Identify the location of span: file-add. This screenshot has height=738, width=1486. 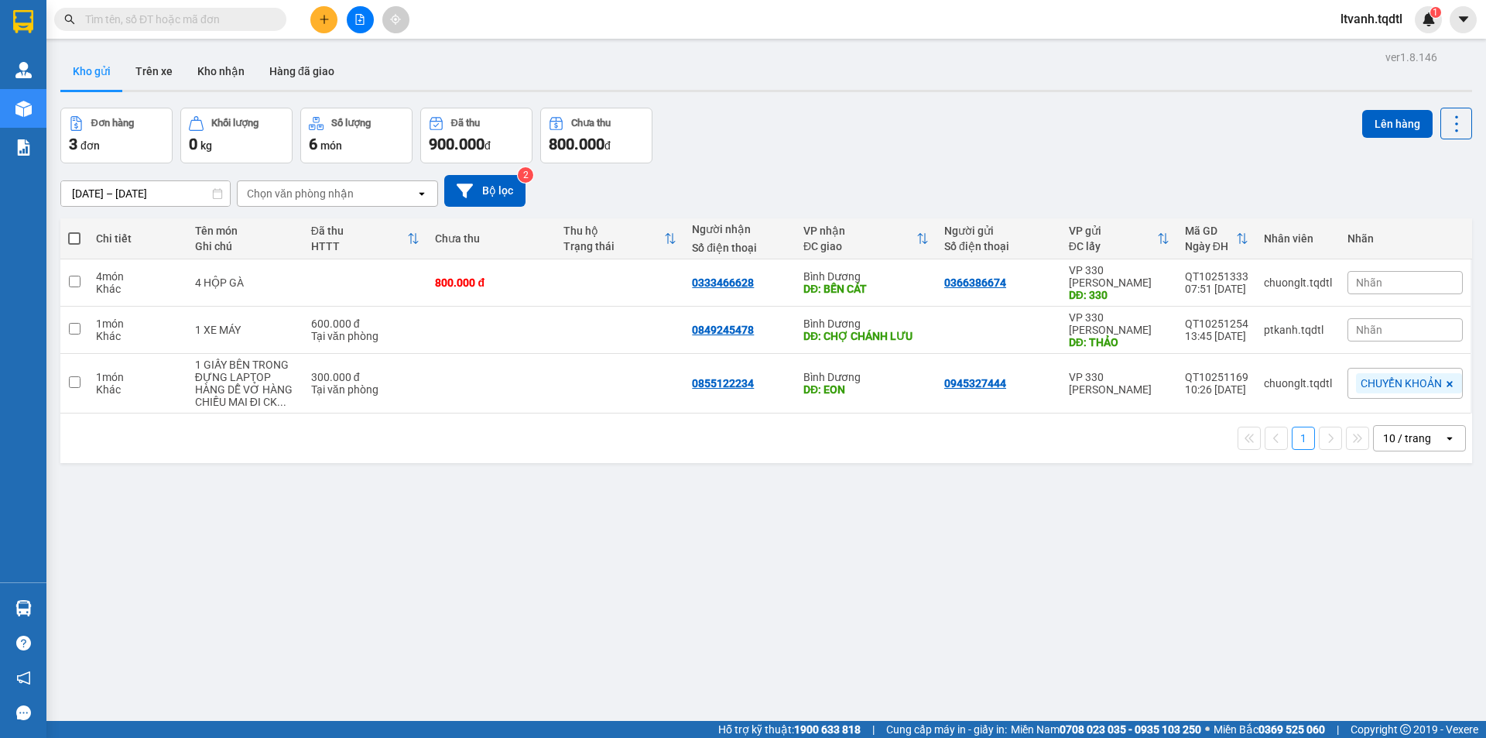
(360, 19).